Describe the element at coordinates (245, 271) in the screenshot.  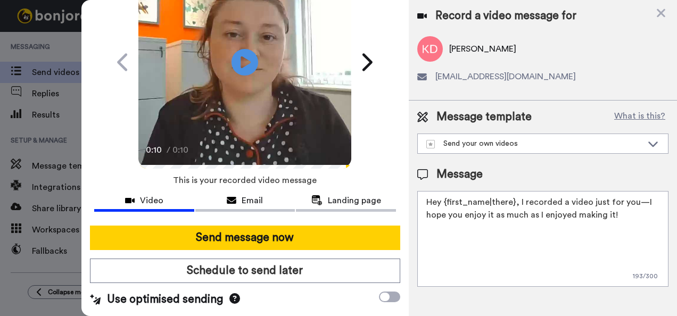
I see `button: Schedule to send later` at that location.